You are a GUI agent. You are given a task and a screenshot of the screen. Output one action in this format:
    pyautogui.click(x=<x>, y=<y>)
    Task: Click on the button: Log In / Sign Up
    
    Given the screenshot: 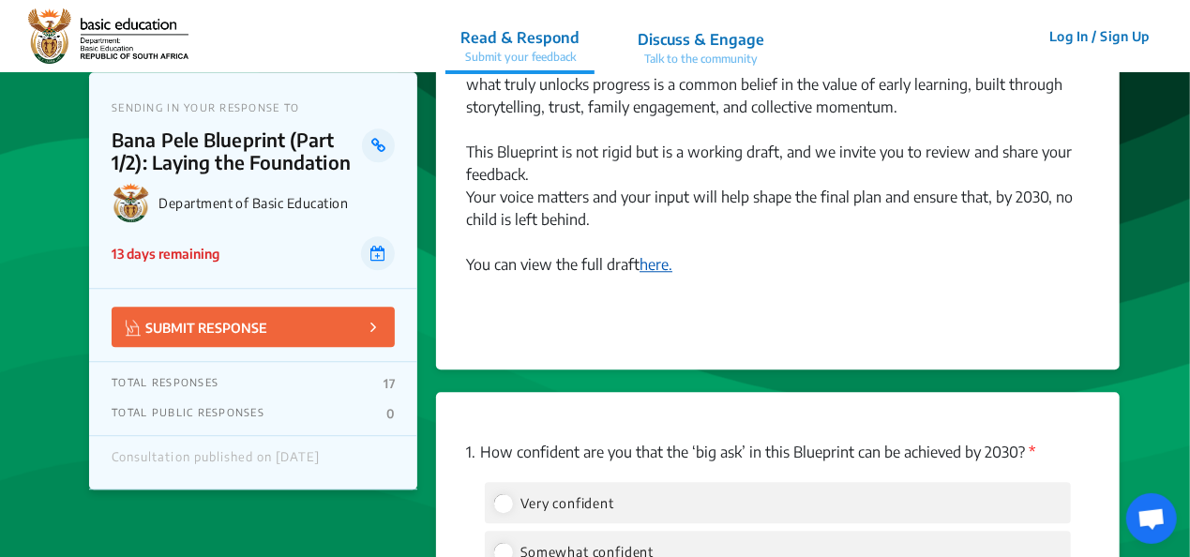 What is the action you would take?
    pyautogui.click(x=1099, y=36)
    